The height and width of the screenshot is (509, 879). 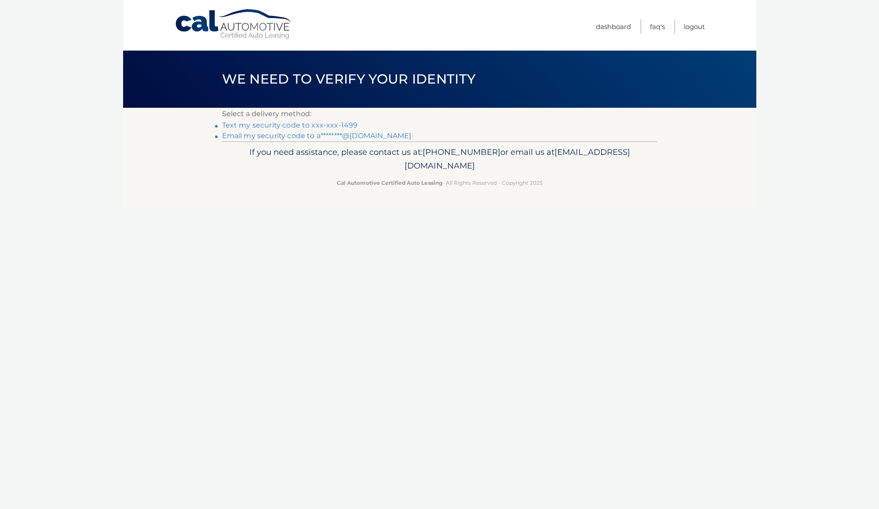 What do you see at coordinates (440, 183) in the screenshot?
I see `p: - All Rights Reserved - Copyright 2025` at bounding box center [440, 183].